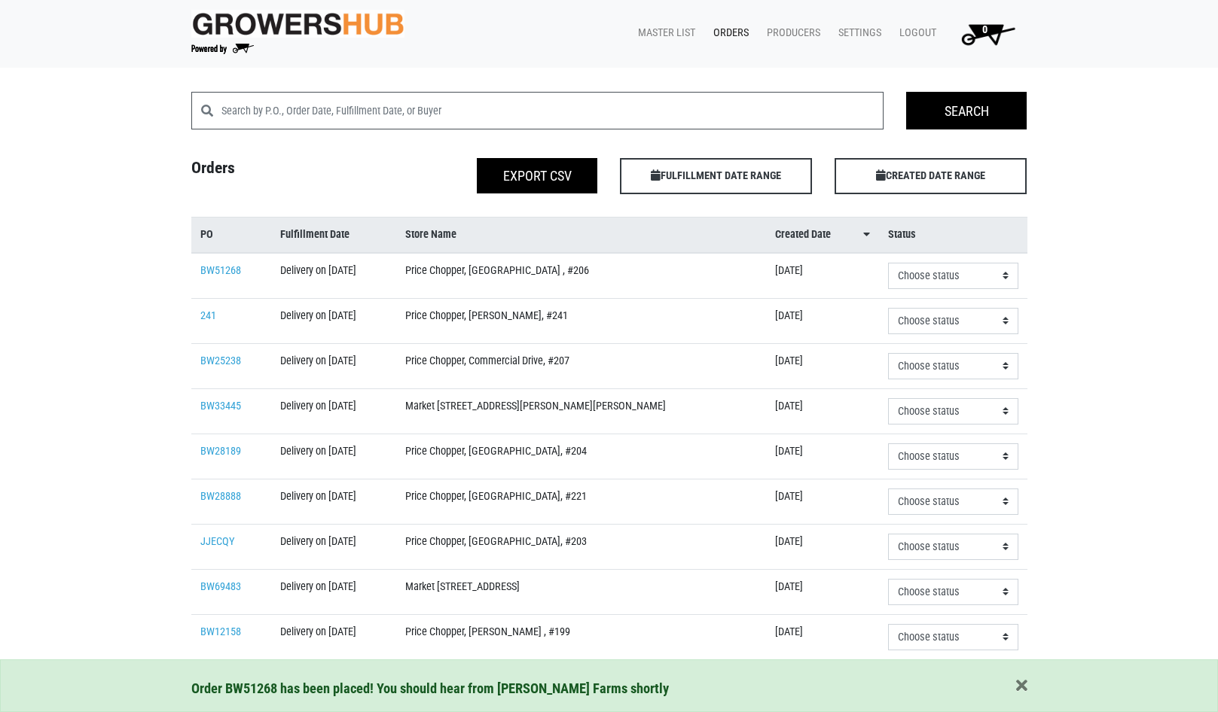  I want to click on span: Fulfillment Date, so click(315, 235).